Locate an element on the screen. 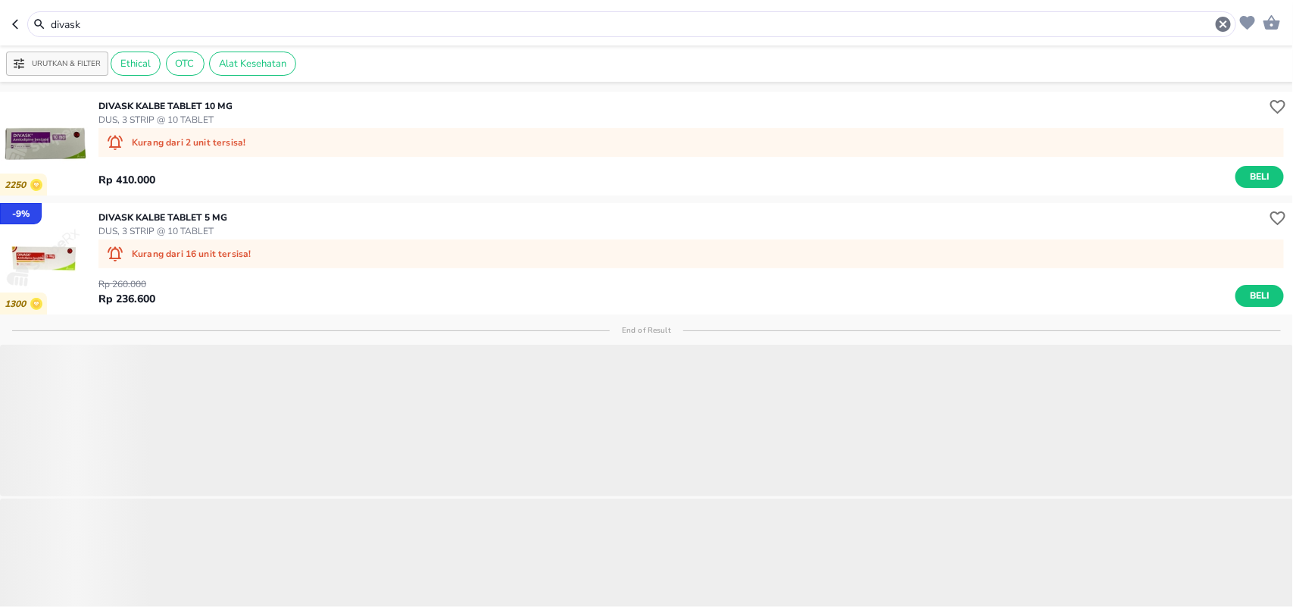 The image size is (1293, 607). p: - 9 % is located at coordinates (20, 214).